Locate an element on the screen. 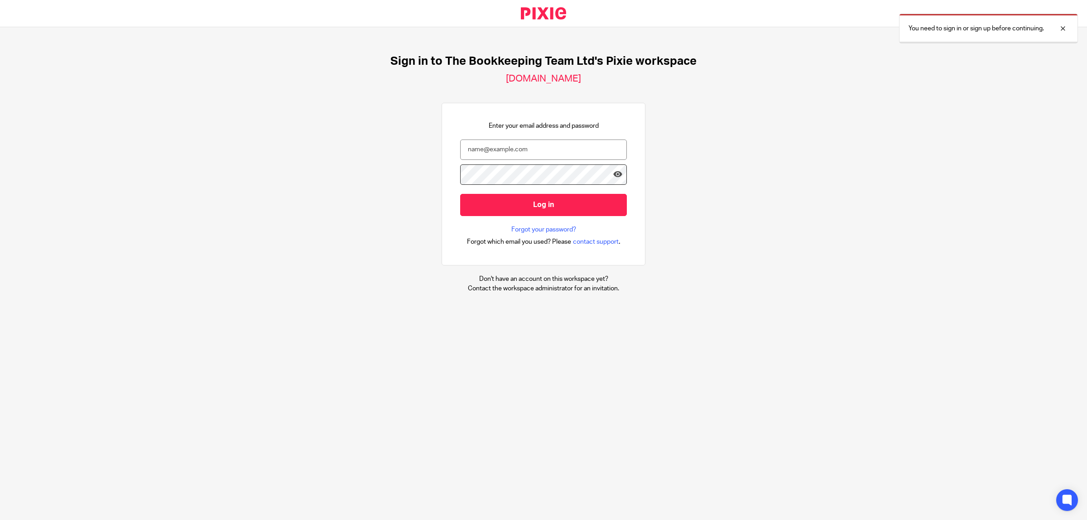 This screenshot has width=1087, height=520. p: Contact the workspace administrator for an invitation. is located at coordinates (543, 288).